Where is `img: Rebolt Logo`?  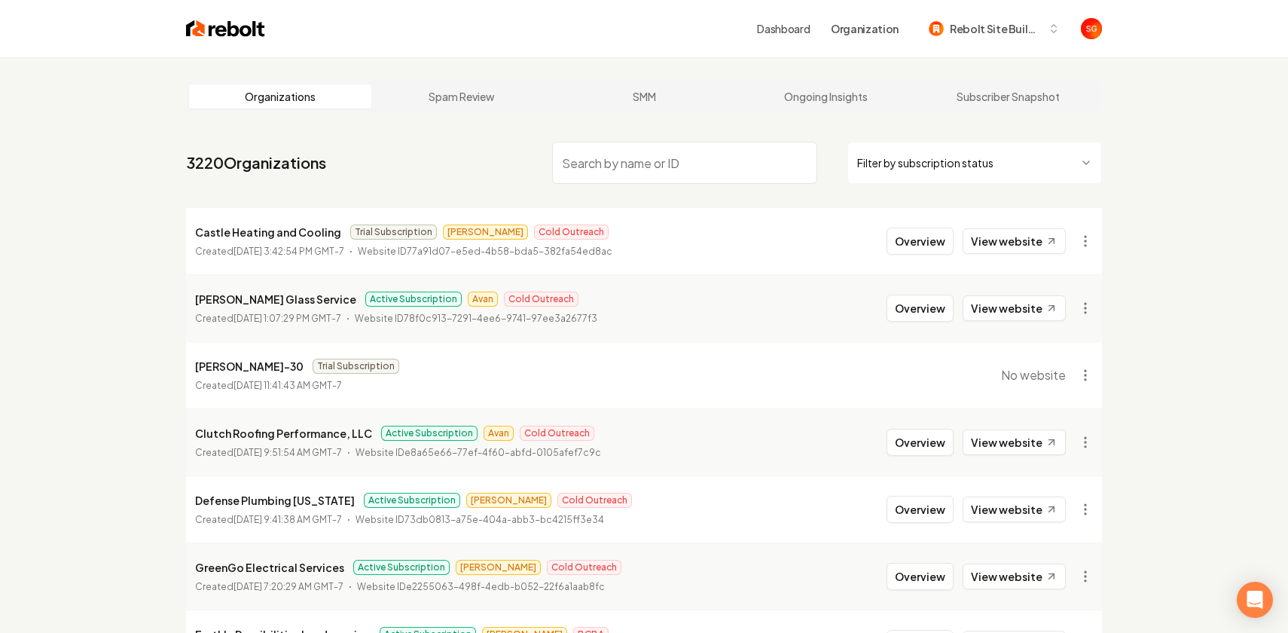
img: Rebolt Logo is located at coordinates (225, 29).